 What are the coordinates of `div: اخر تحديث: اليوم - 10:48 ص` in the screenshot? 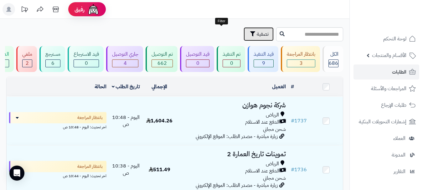 It's located at (58, 126).